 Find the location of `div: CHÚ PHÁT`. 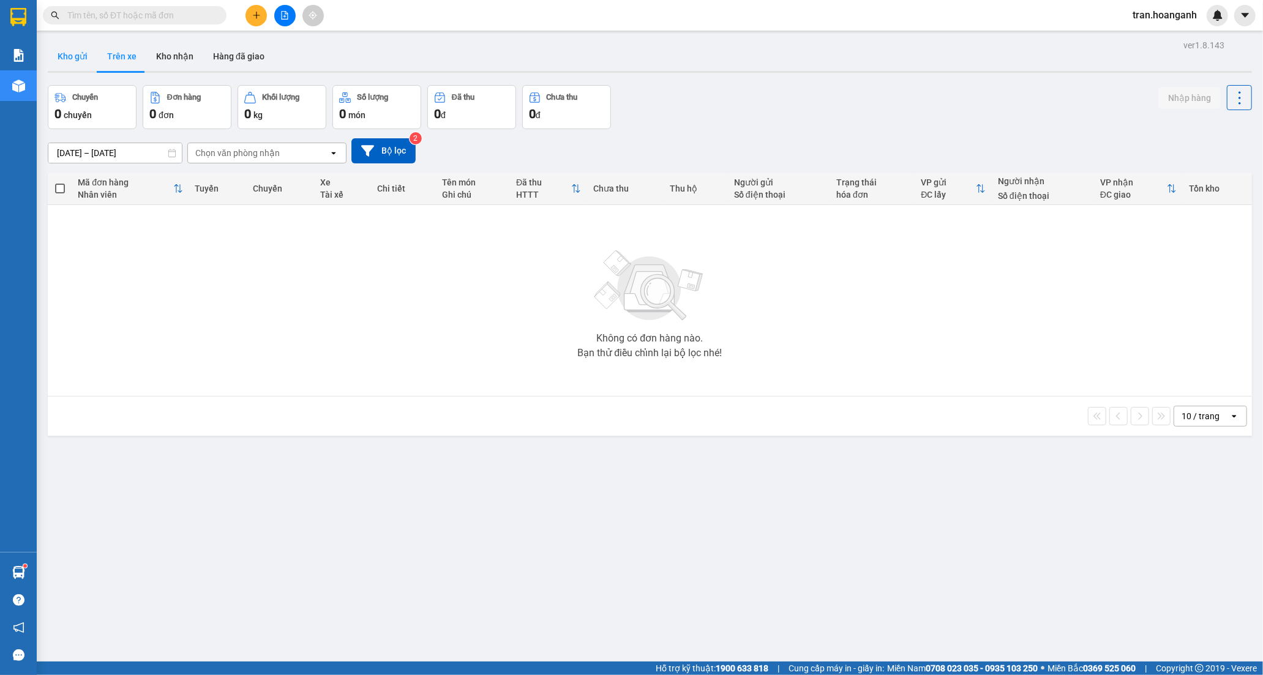

div: CHÚ PHÁT is located at coordinates (59, 47).